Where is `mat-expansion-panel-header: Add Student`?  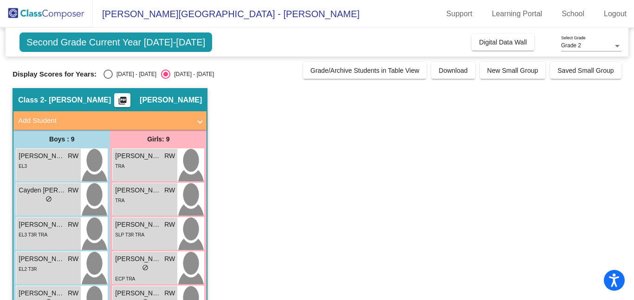
mat-expansion-panel-header: Add Student is located at coordinates (110, 121).